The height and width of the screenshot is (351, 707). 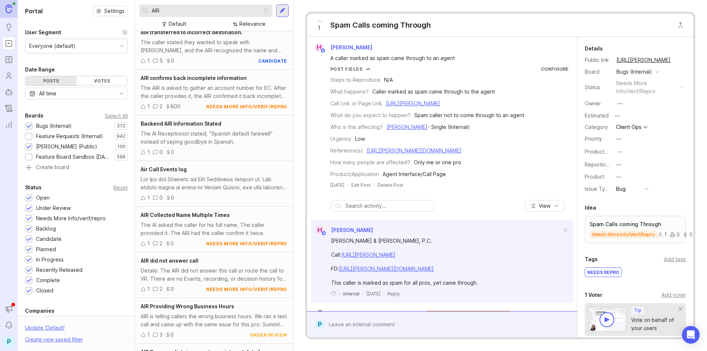 What do you see at coordinates (214, 47) in the screenshot?
I see `a: AIR transferred to incorrect destination.The caller stated they wanted to speak with [PERSON_NAME...` at bounding box center [214, 47].